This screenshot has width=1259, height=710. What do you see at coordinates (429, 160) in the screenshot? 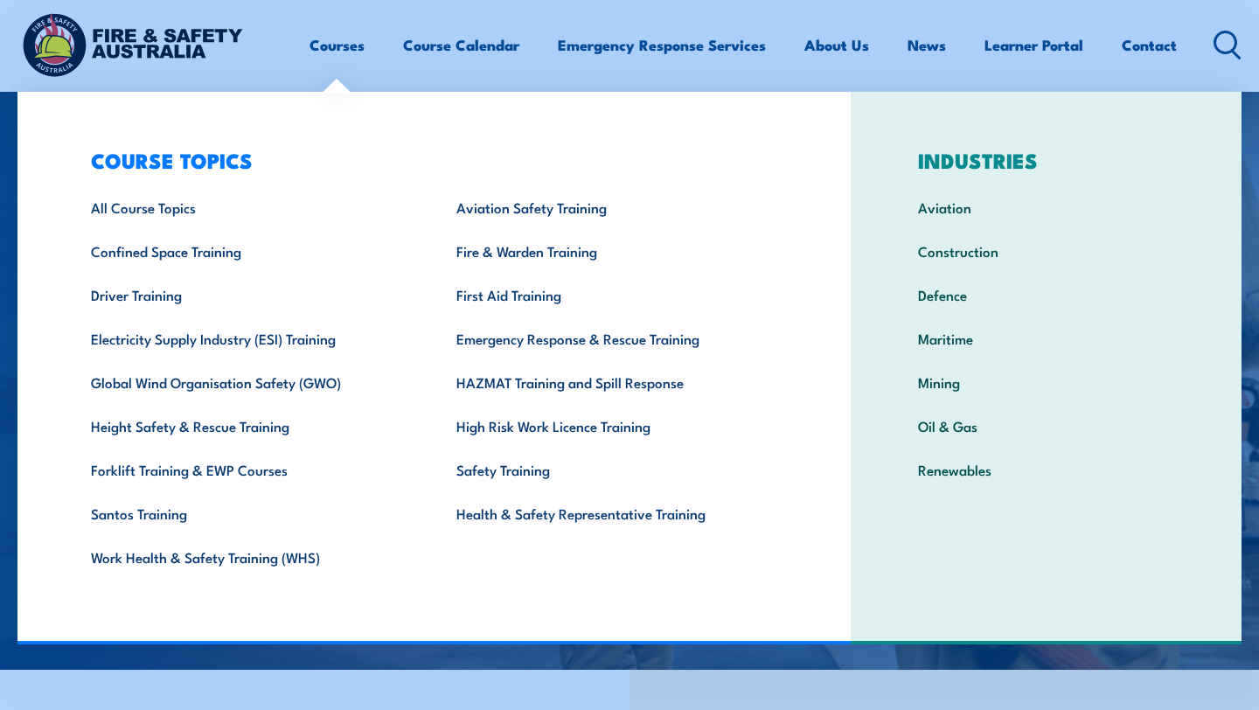
I see `h3: COURSE TOPICS` at bounding box center [429, 160].